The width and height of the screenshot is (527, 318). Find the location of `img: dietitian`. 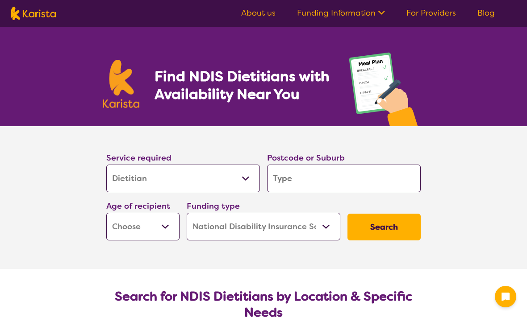

img: dietitian is located at coordinates (385, 87).